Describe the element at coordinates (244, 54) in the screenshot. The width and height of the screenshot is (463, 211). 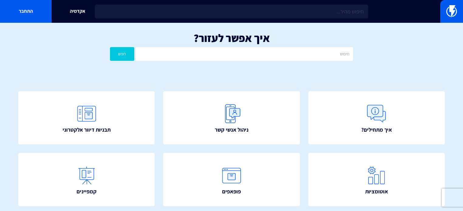
I see `input: חיפוש` at that location.